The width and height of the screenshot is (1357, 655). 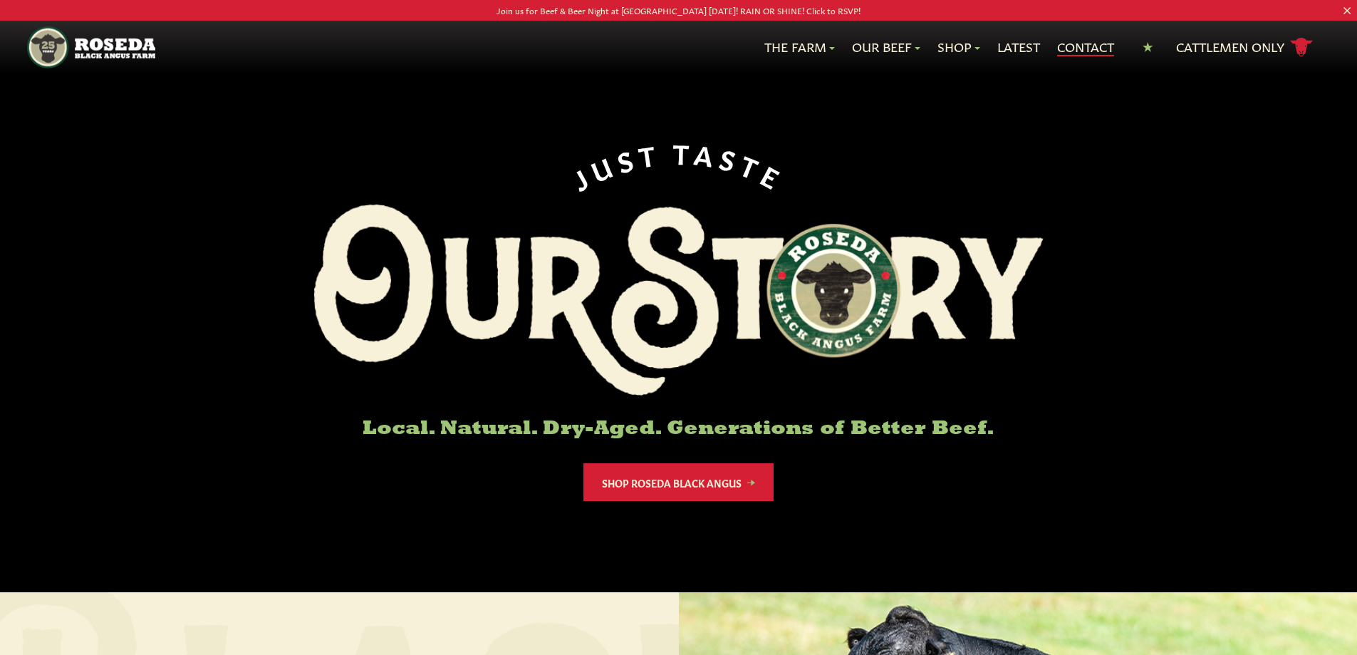 What do you see at coordinates (886, 47) in the screenshot?
I see `a: Our Beef` at bounding box center [886, 47].